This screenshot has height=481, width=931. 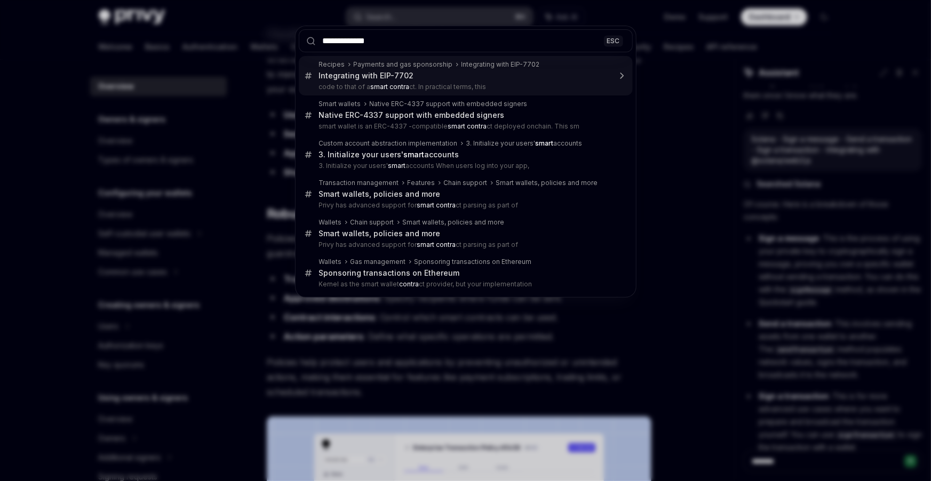 What do you see at coordinates (465, 126) in the screenshot?
I see `p: smart wallet is an ERC-4337 -compatible ct deployed onchain. This sm` at bounding box center [465, 126].